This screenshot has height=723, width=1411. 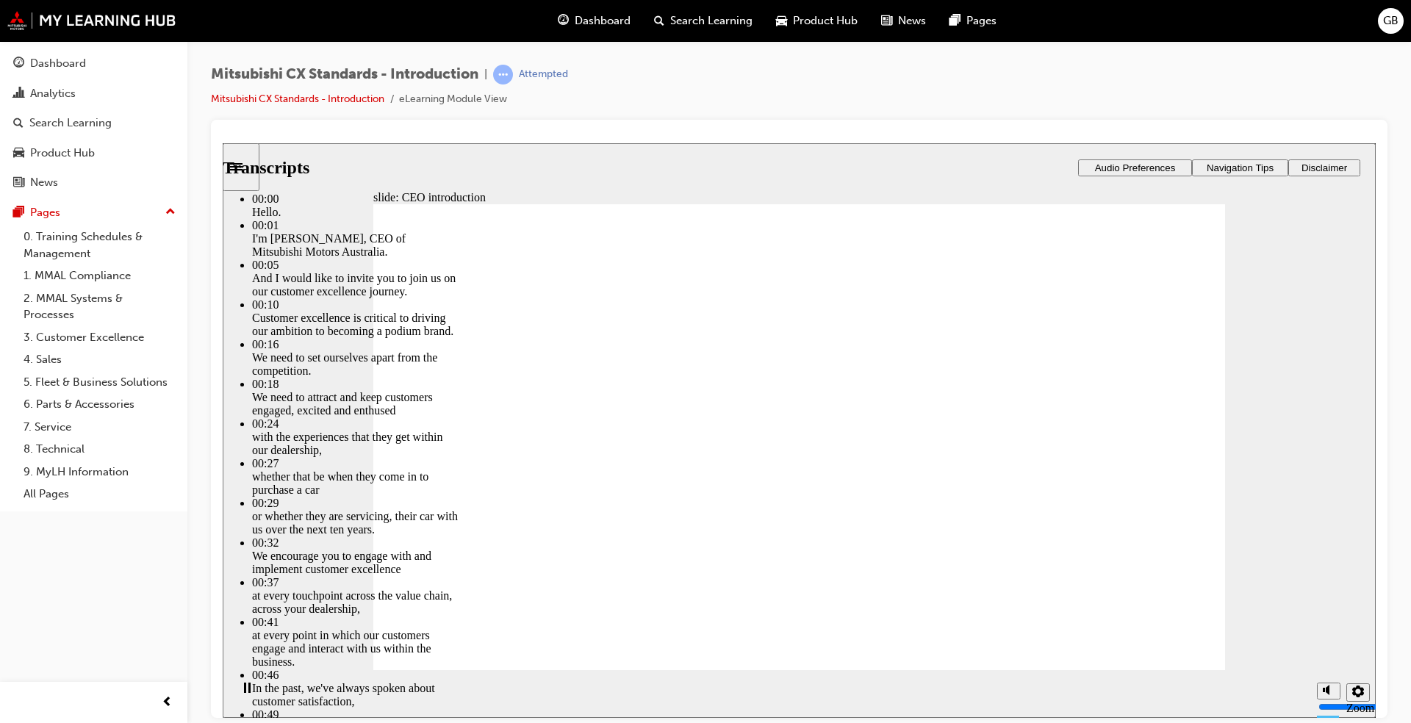 What do you see at coordinates (62, 153) in the screenshot?
I see `div: Product Hub` at bounding box center [62, 153].